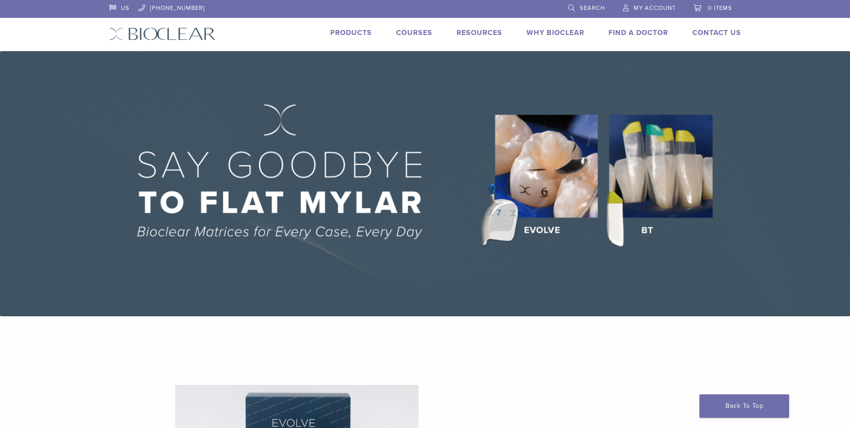 The width and height of the screenshot is (850, 428). I want to click on img: Bioclear, so click(162, 34).